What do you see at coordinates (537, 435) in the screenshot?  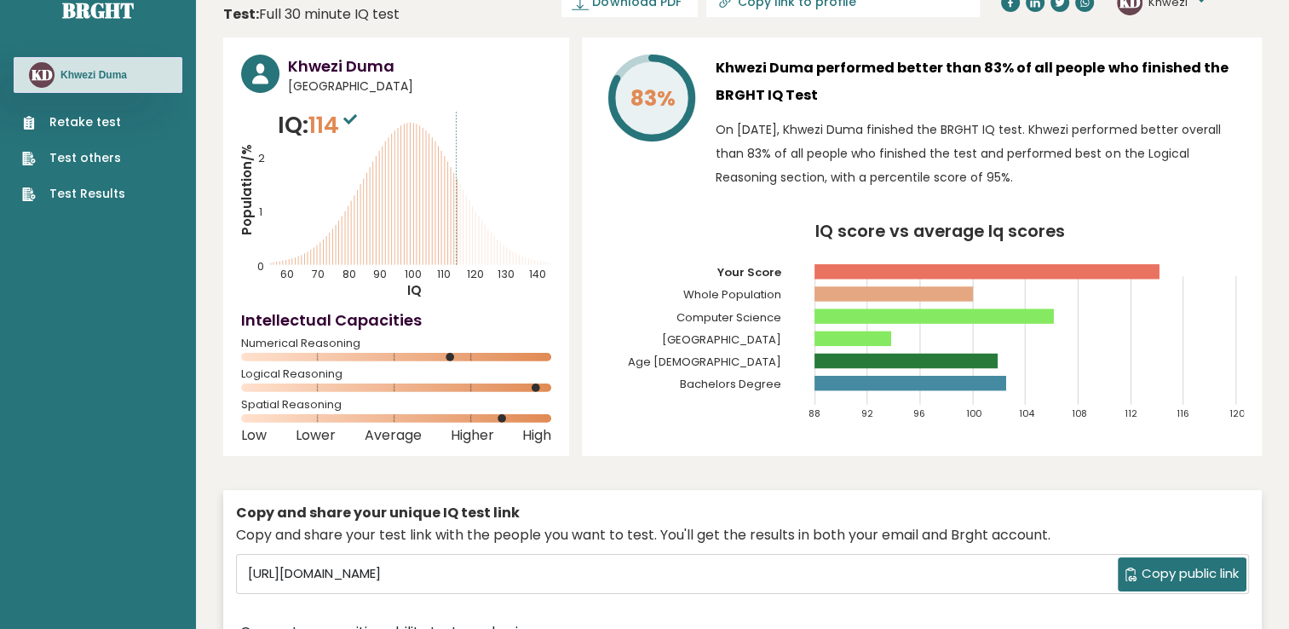 I see `span: High` at bounding box center [537, 435].